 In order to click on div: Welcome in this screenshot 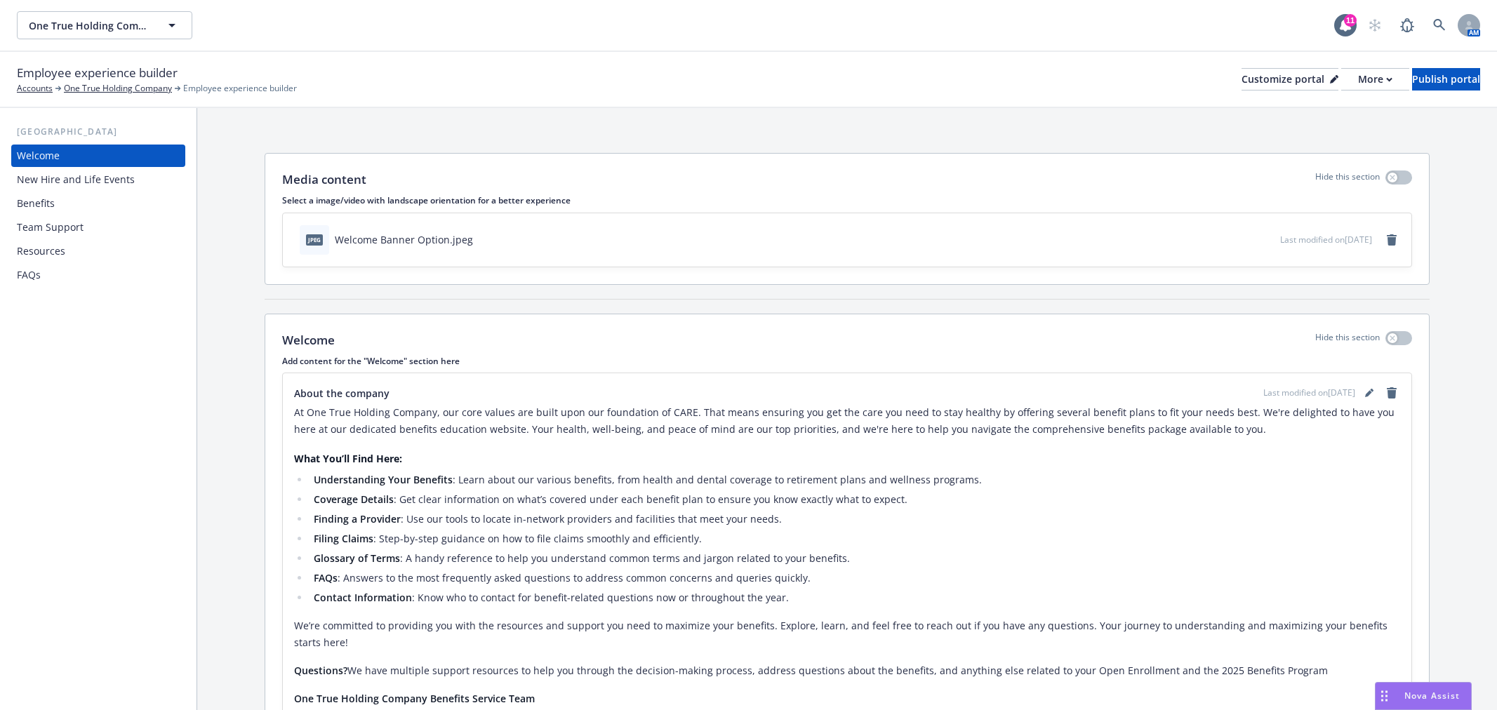, I will do `click(38, 156)`.